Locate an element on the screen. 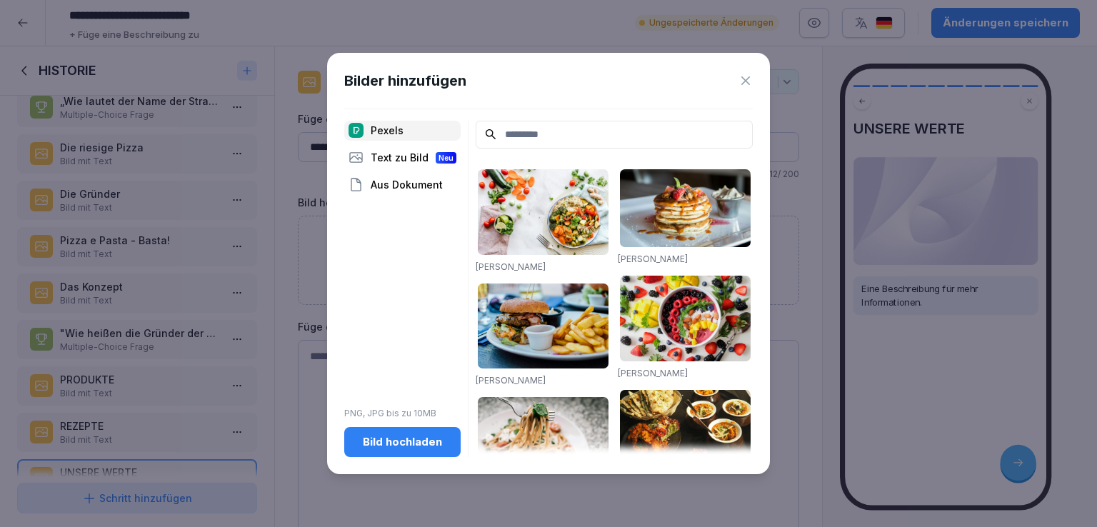  div: Bild hochladen is located at coordinates (402, 442).